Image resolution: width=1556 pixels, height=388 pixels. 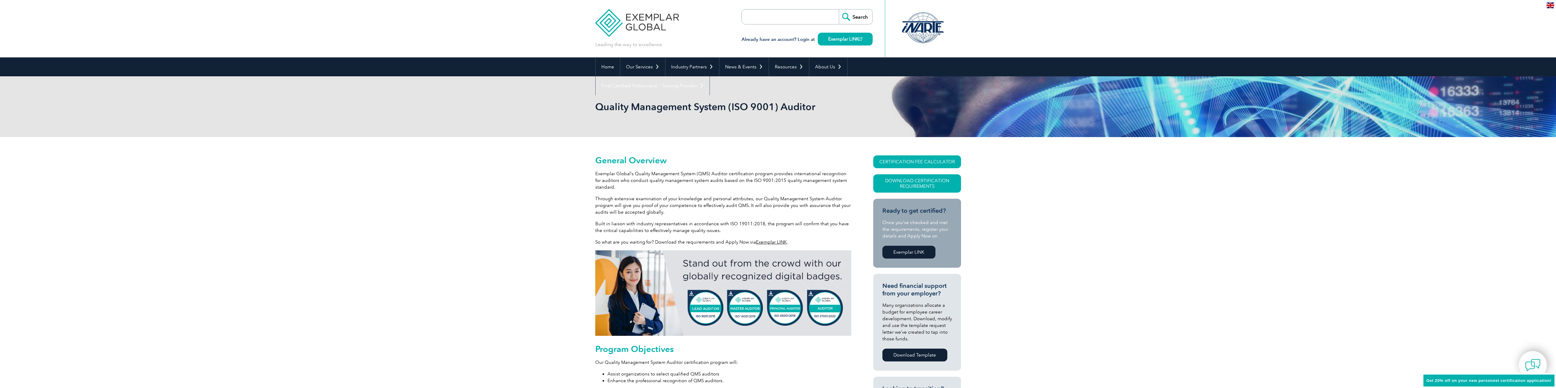 I want to click on img: badges, so click(x=723, y=293).